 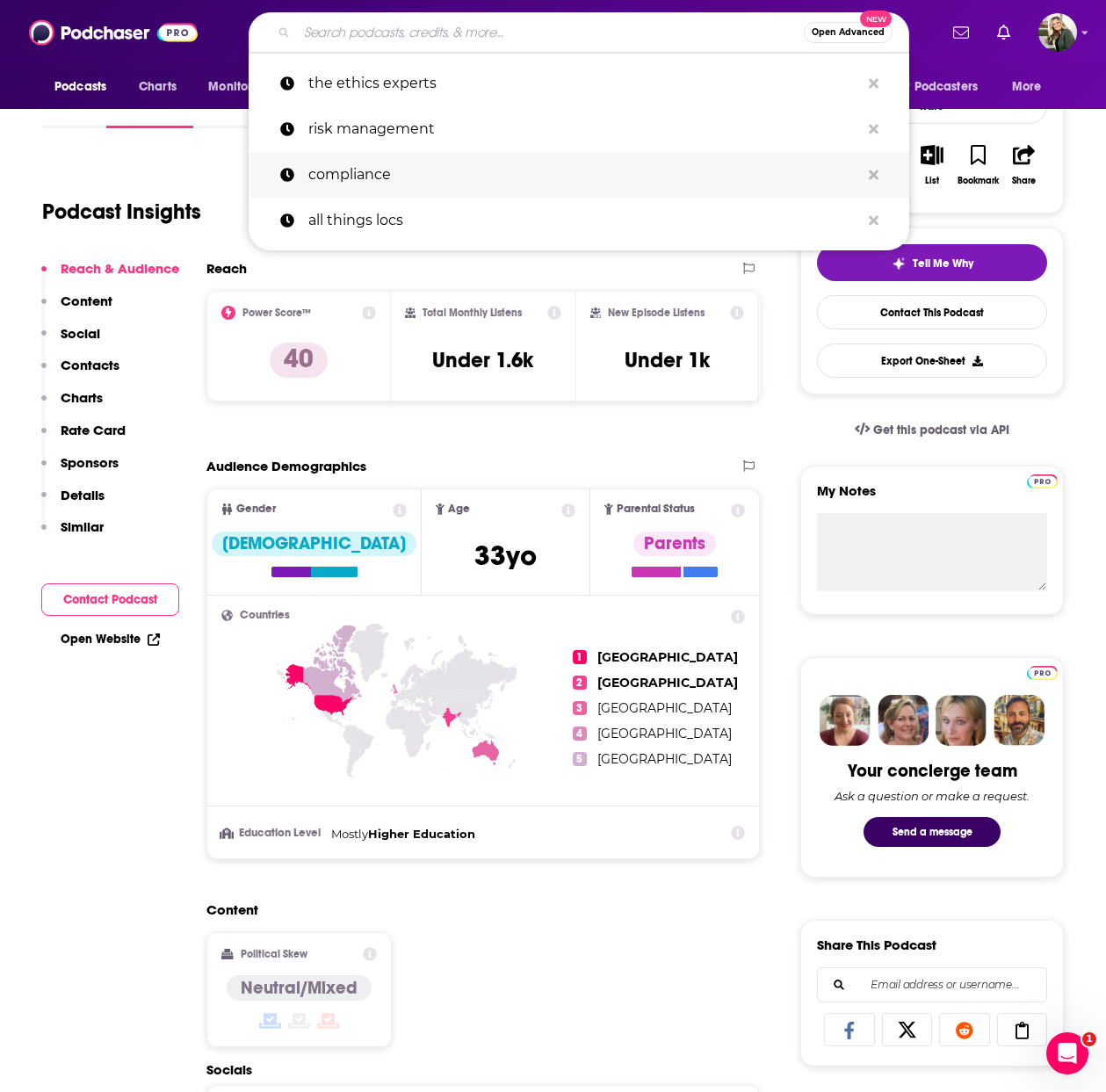 What do you see at coordinates (849, 1030) in the screenshot?
I see `a: Share on Facebook` at bounding box center [849, 1030].